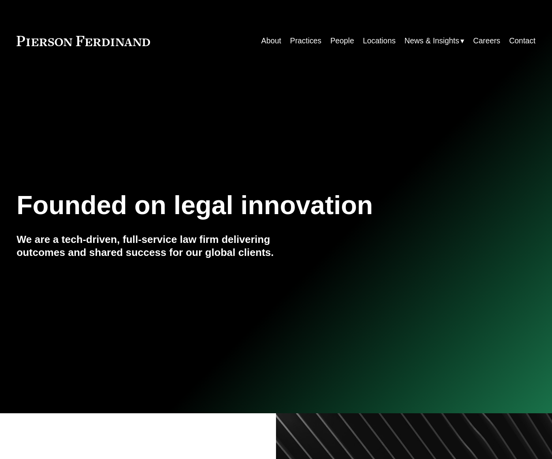 The width and height of the screenshot is (552, 459). Describe the element at coordinates (305, 41) in the screenshot. I see `a: Practices` at that location.